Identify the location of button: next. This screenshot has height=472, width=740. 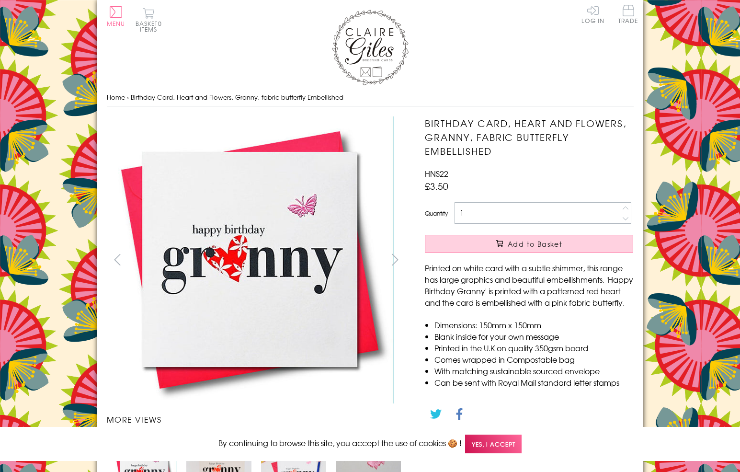
(395, 259).